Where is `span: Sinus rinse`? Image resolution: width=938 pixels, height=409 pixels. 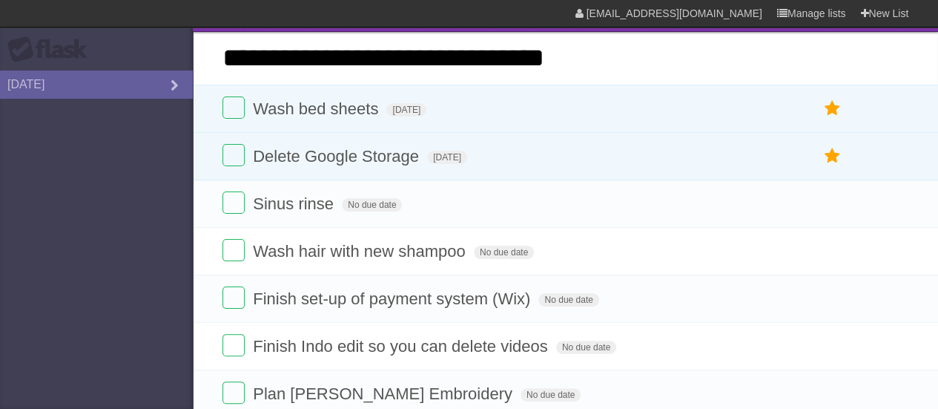
span: Sinus rinse is located at coordinates (295, 203).